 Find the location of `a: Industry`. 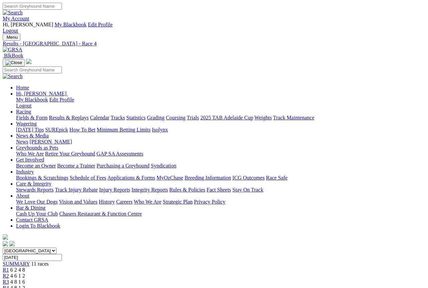

a: Industry is located at coordinates (25, 172).